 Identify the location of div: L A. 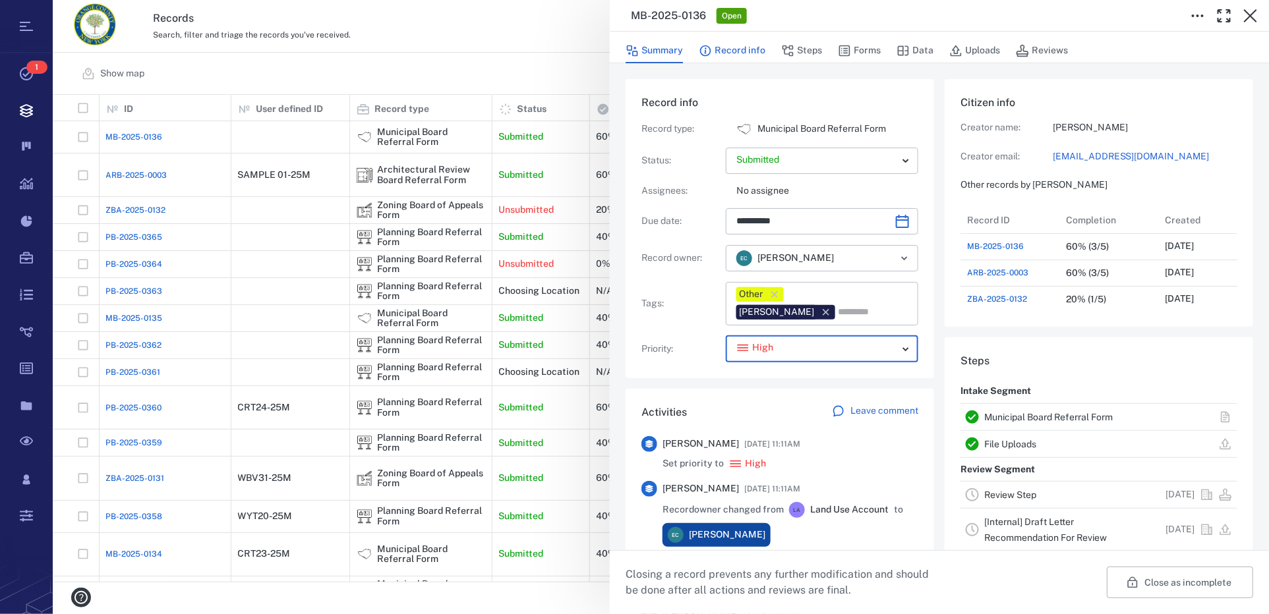
(797, 510).